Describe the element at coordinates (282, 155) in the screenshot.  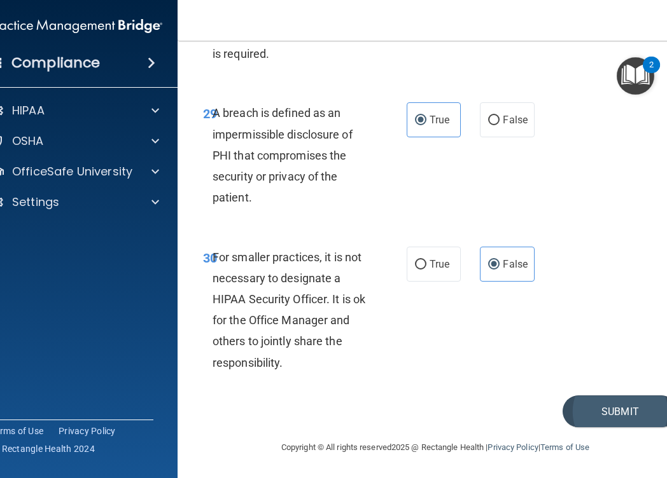
I see `span: A breach is defined as an impermissible disclosure of PHI that compromises the security or privac...` at that location.